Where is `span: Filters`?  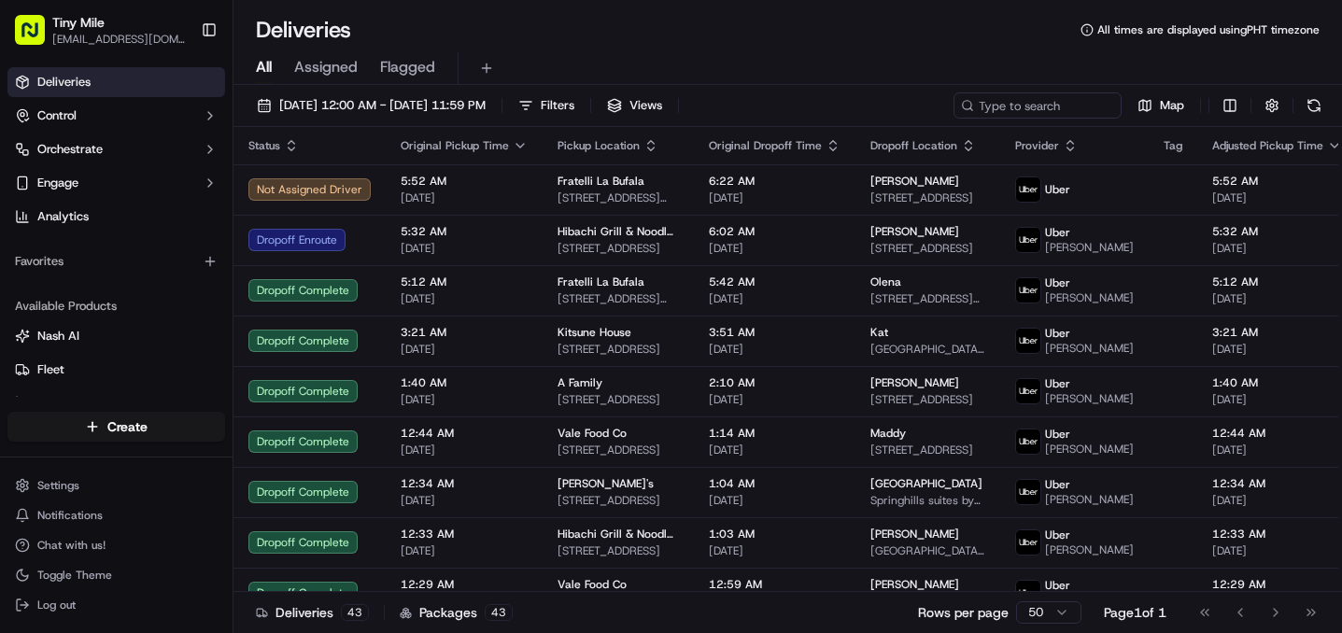 span: Filters is located at coordinates (558, 106).